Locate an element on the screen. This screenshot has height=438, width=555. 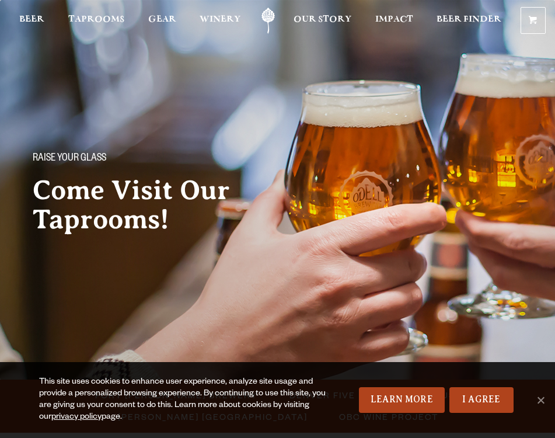
div: This site uses cookies to enhance user experience, analyze site usage and provide a personalized ... is located at coordinates (188, 400).